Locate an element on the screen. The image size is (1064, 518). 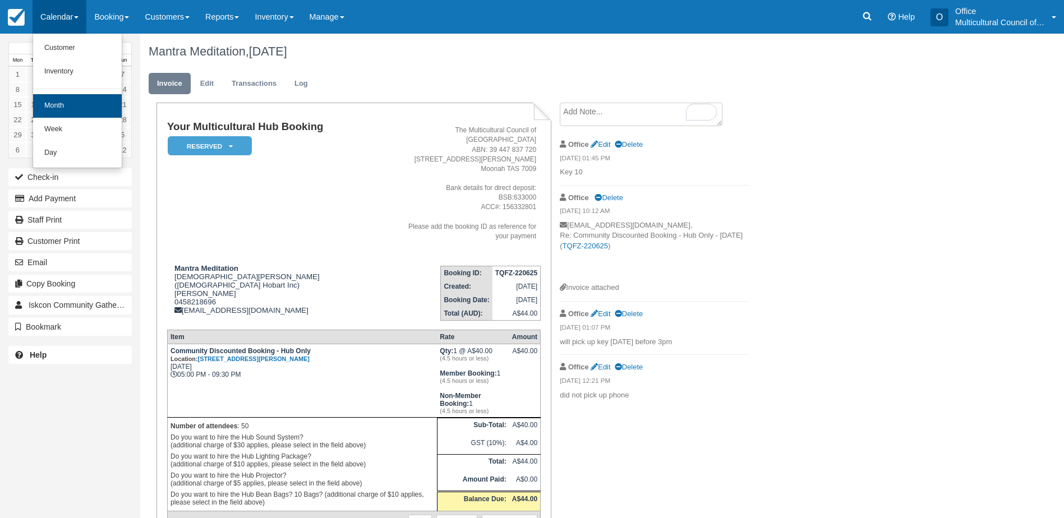
th: Total: is located at coordinates (473, 464).